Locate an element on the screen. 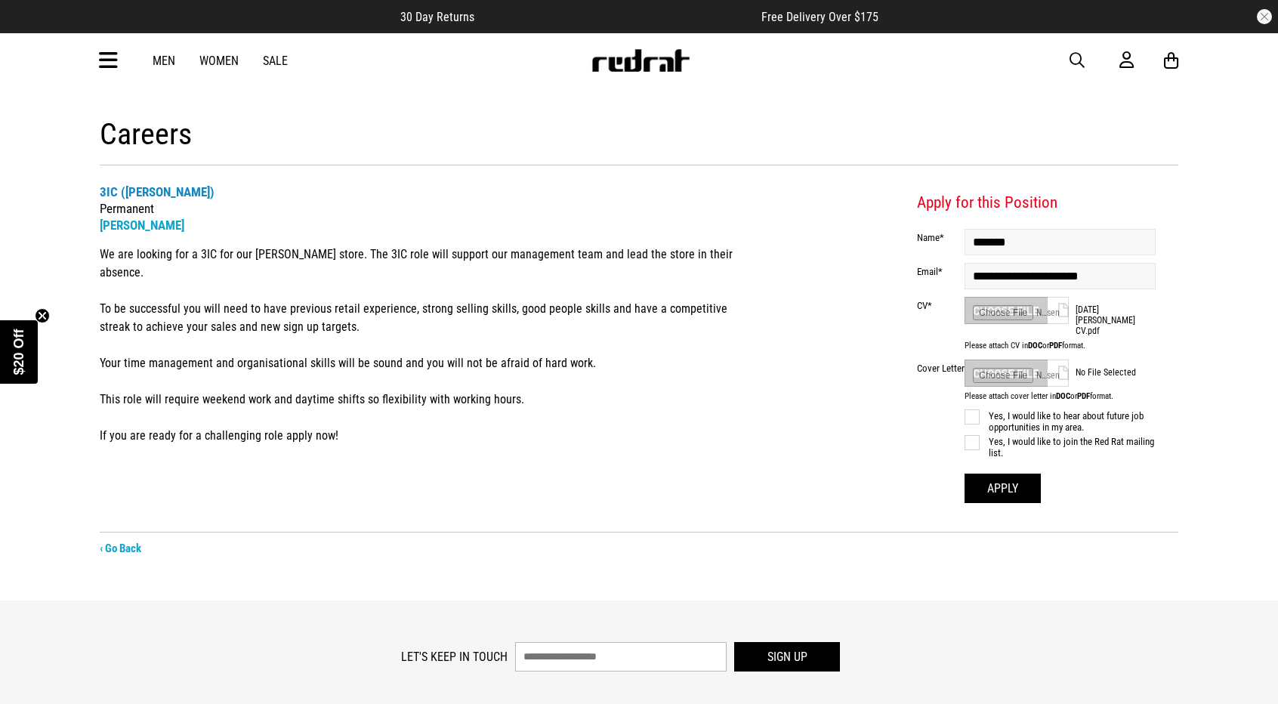  label: Yes, I would like to hear about future job opportunities in my area. is located at coordinates (1060, 421).